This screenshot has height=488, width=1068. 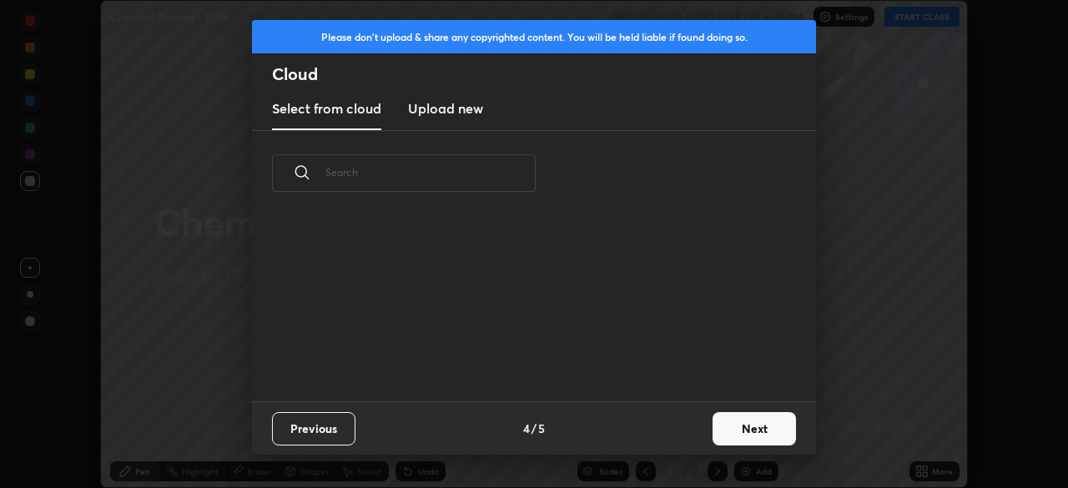 What do you see at coordinates (326, 108) in the screenshot?
I see `h3: Select from cloud` at bounding box center [326, 108].